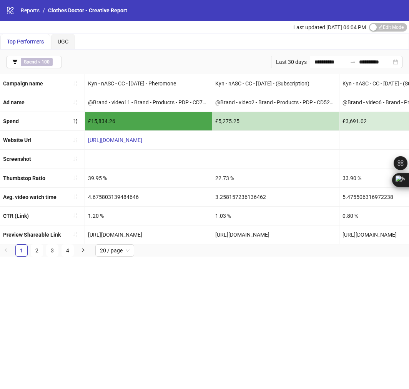 The width and height of the screenshot is (409, 389). What do you see at coordinates (290, 62) in the screenshot?
I see `div: Last 30 days` at bounding box center [290, 62].